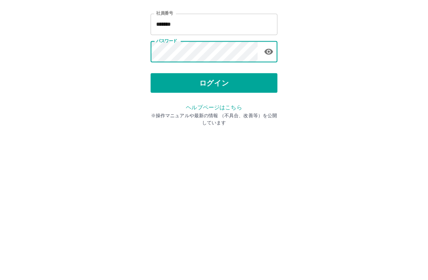 This screenshot has height=280, width=428. Describe the element at coordinates (214, 58) in the screenshot. I see `h2: ログイン` at that location.